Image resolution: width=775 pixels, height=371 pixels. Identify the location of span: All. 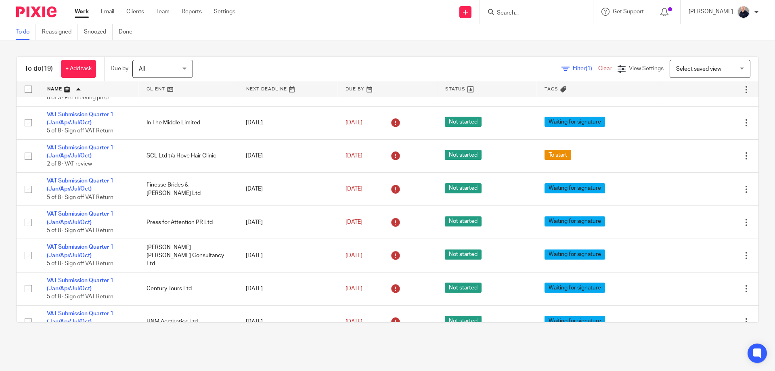
(142, 69).